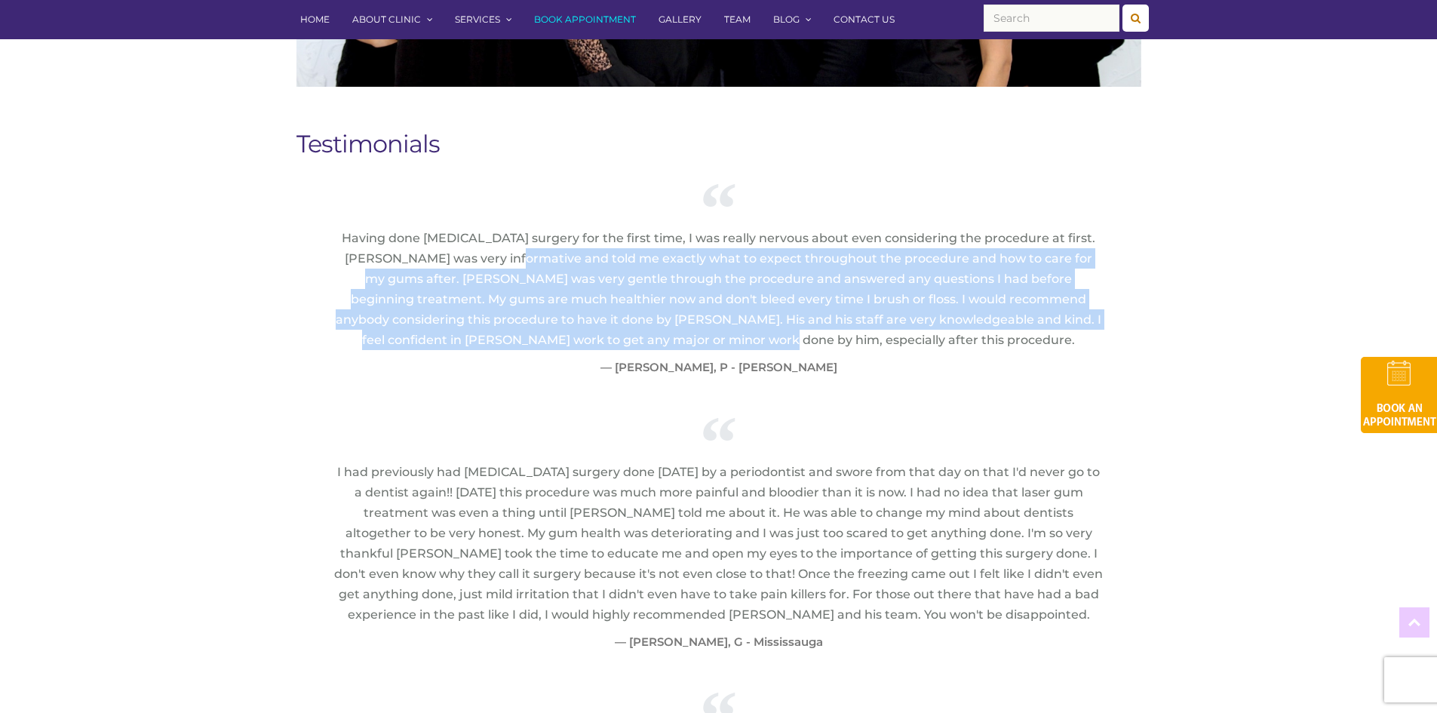 Image resolution: width=1437 pixels, height=713 pixels. I want to click on a: Top, so click(1414, 622).